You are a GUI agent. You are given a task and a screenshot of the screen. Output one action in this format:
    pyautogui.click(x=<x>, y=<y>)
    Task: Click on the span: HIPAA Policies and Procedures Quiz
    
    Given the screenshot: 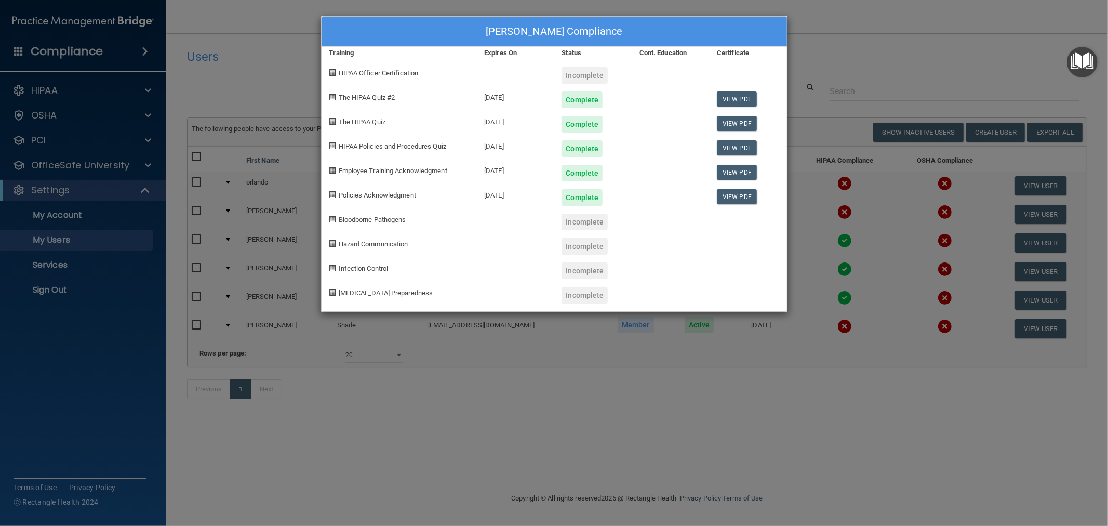 What is the action you would take?
    pyautogui.click(x=392, y=146)
    